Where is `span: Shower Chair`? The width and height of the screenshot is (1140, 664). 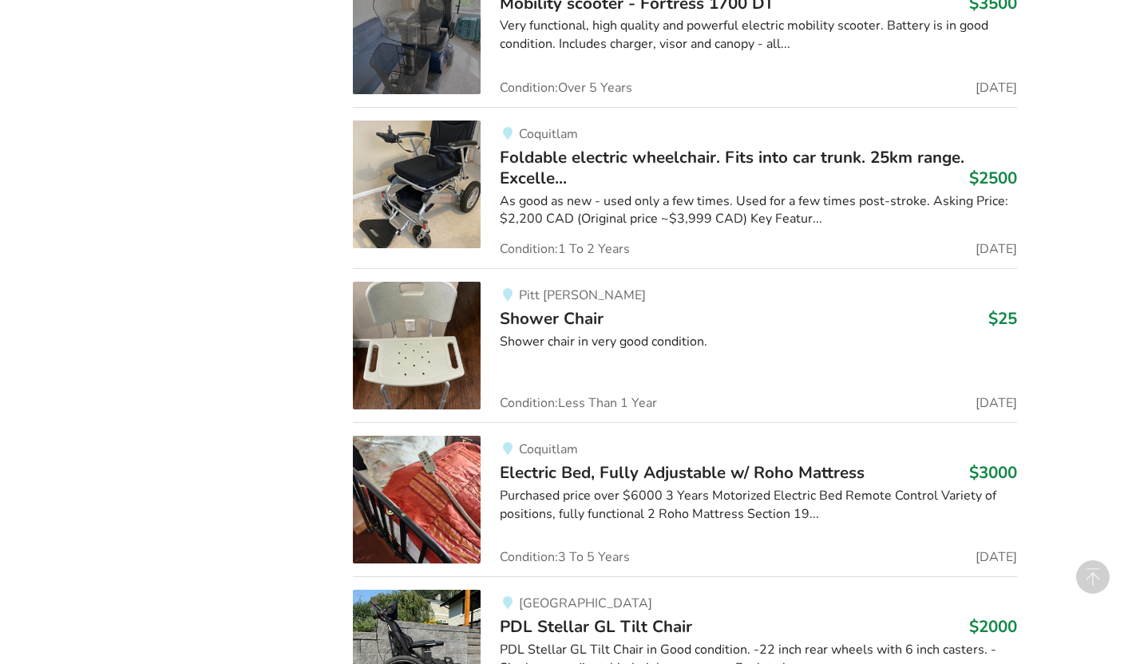
span: Shower Chair is located at coordinates (552, 319).